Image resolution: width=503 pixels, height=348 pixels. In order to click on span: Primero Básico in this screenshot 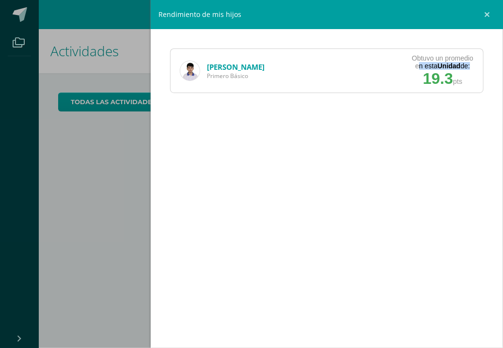, I will do `click(236, 76)`.